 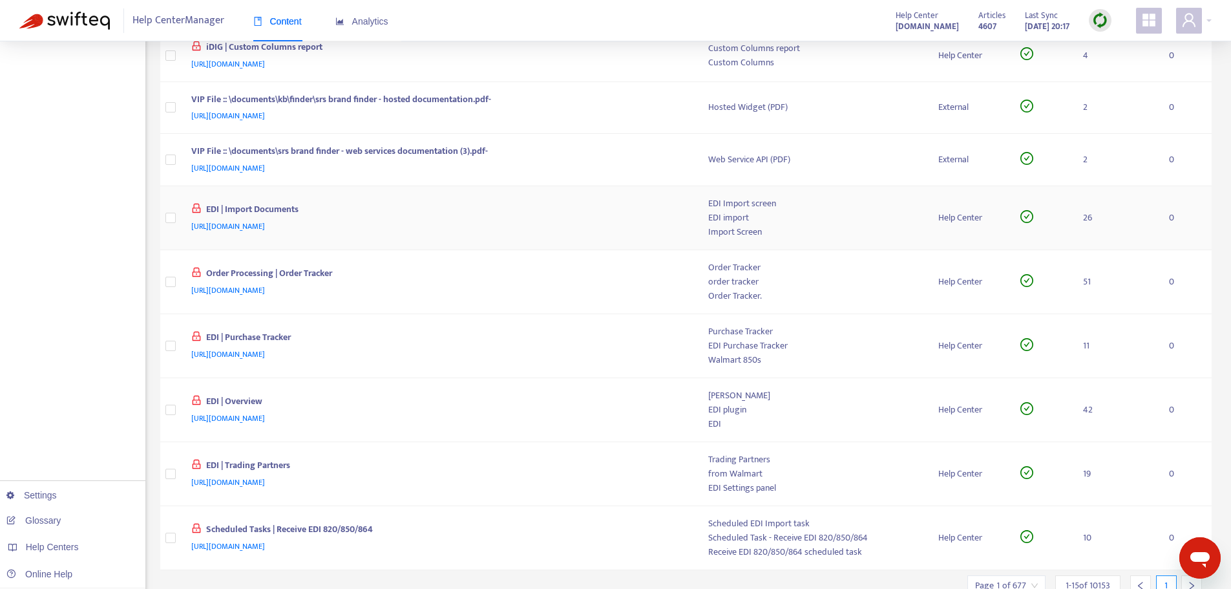 What do you see at coordinates (813, 204) in the screenshot?
I see `div: EDI Import screen` at bounding box center [813, 204].